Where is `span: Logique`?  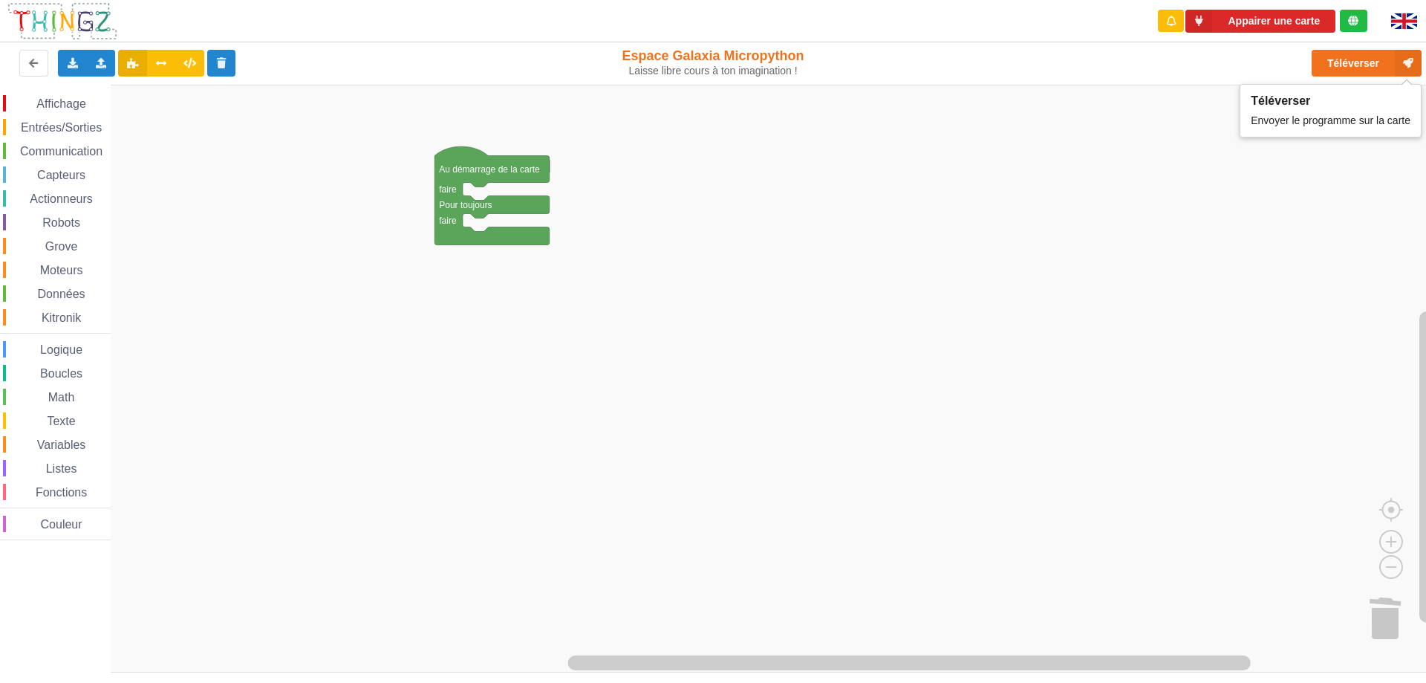
span: Logique is located at coordinates (61, 349).